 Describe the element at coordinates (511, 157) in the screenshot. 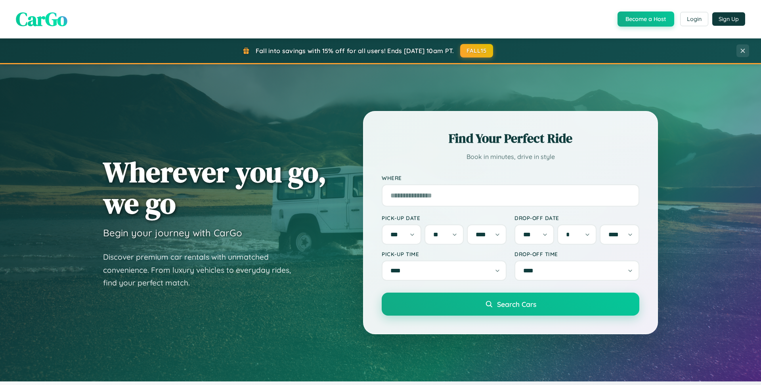

I see `p: Book in minutes, drive in style` at that location.